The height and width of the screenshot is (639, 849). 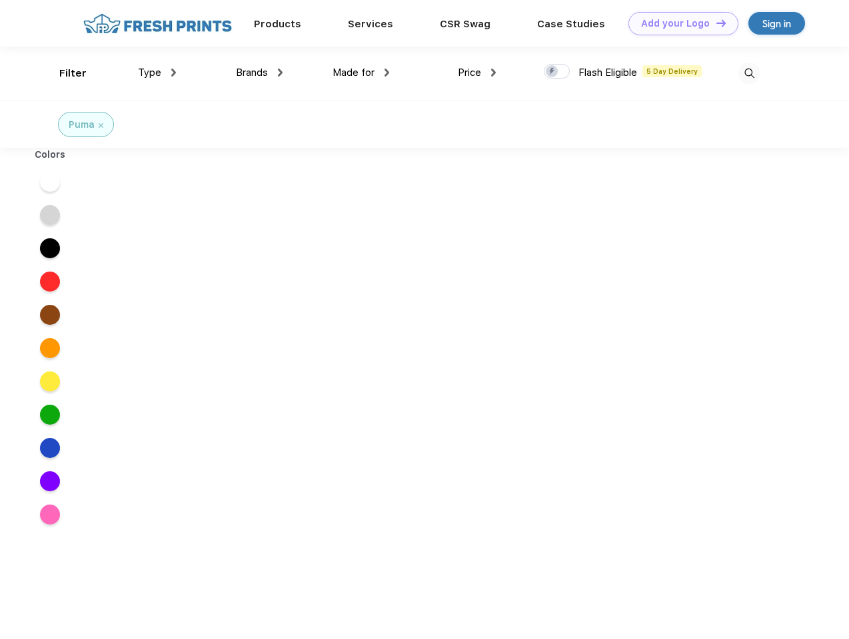 What do you see at coordinates (671, 71) in the screenshot?
I see `span: 5 Day Delivery` at bounding box center [671, 71].